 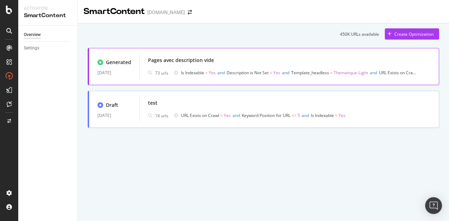 What do you see at coordinates (153, 103) in the screenshot?
I see `div: test` at bounding box center [153, 103].